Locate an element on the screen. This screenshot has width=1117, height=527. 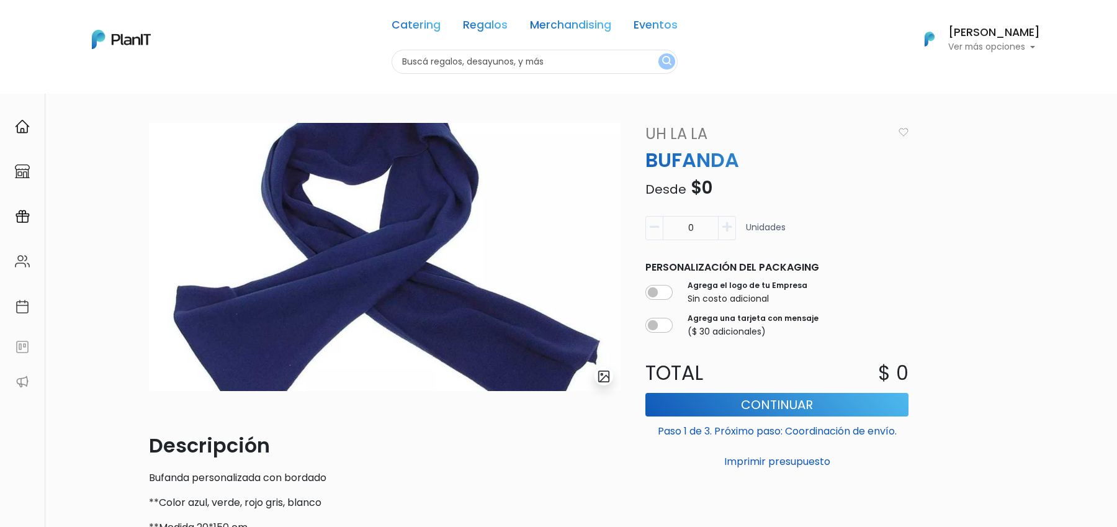
p: Sin costo adicional is located at coordinates (747, 299).